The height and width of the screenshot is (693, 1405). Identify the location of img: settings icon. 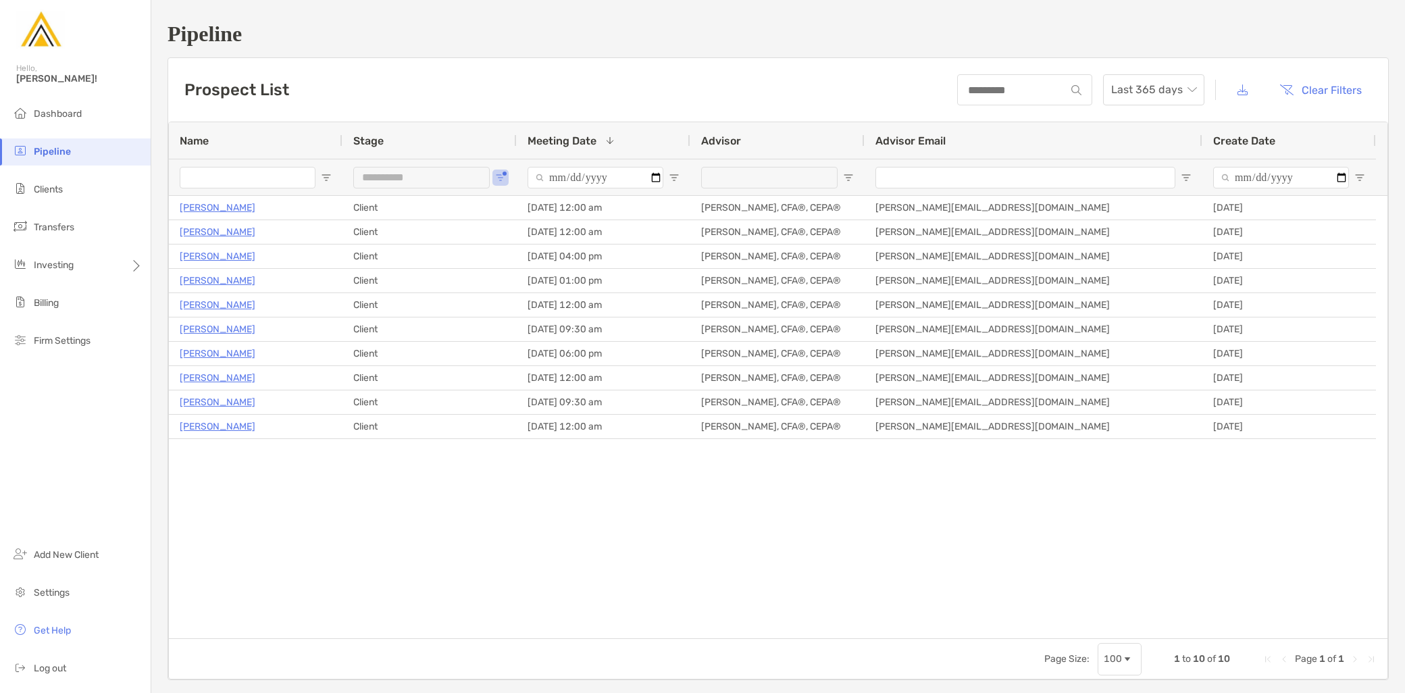
(20, 592).